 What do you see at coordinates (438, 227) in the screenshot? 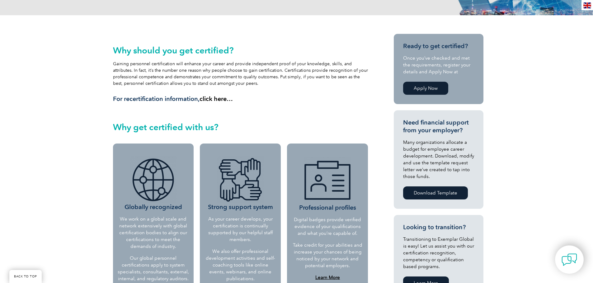
I see `h3: Looking to transition?` at bounding box center [438, 227].